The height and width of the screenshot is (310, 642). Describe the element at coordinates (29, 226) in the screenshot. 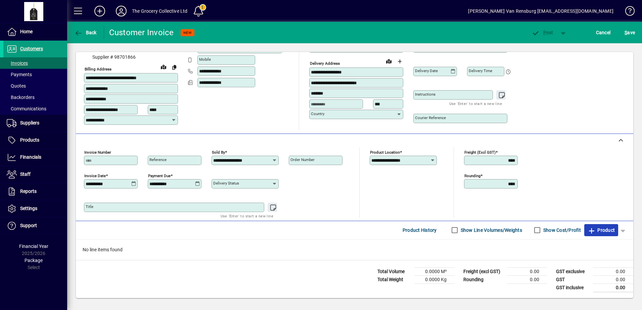

I see `span: Support` at that location.